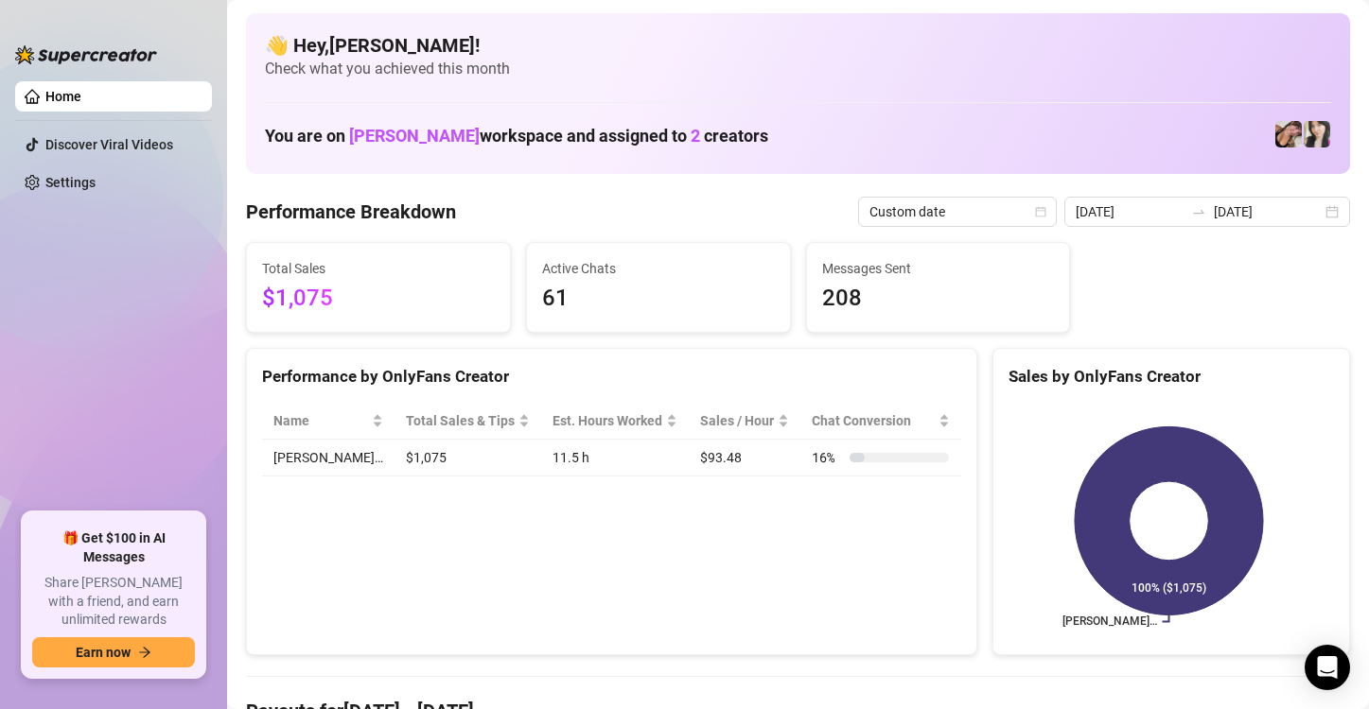 Image resolution: width=1369 pixels, height=709 pixels. Describe the element at coordinates (744, 458) in the screenshot. I see `td: $93.48` at that location.